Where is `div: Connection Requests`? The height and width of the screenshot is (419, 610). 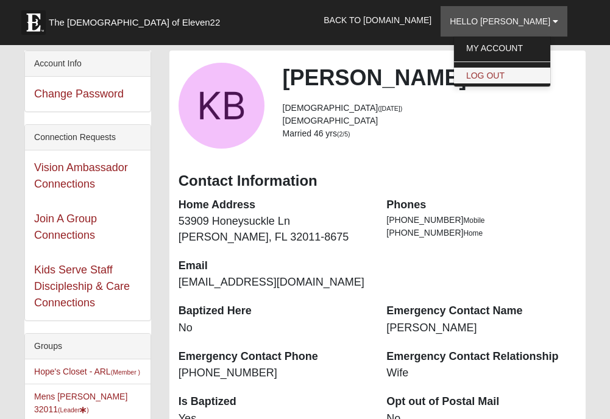 div: Connection Requests is located at coordinates (88, 138).